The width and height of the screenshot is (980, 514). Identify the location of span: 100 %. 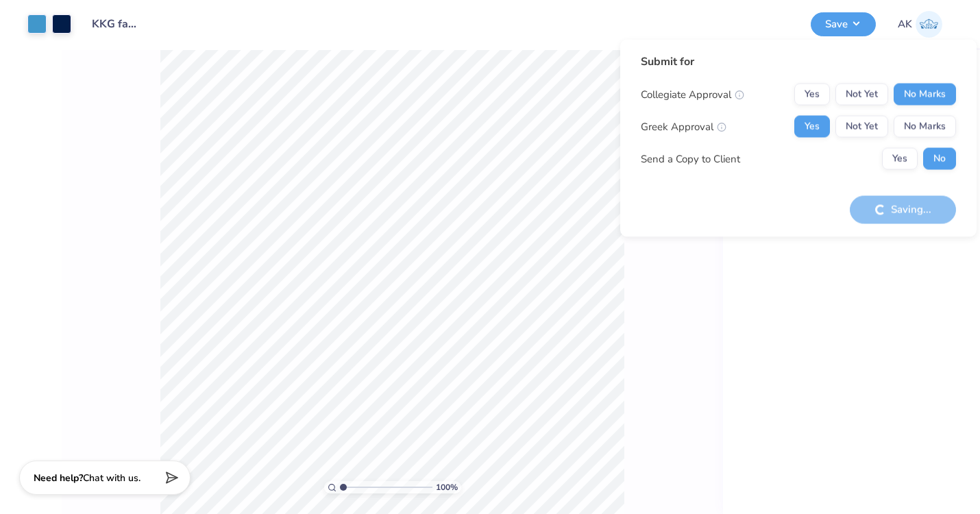
(447, 487).